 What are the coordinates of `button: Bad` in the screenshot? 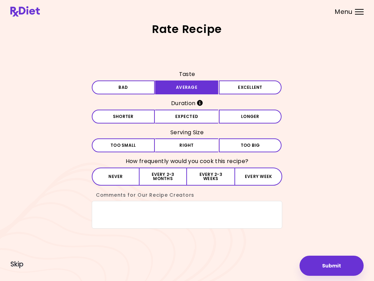 It's located at (123, 87).